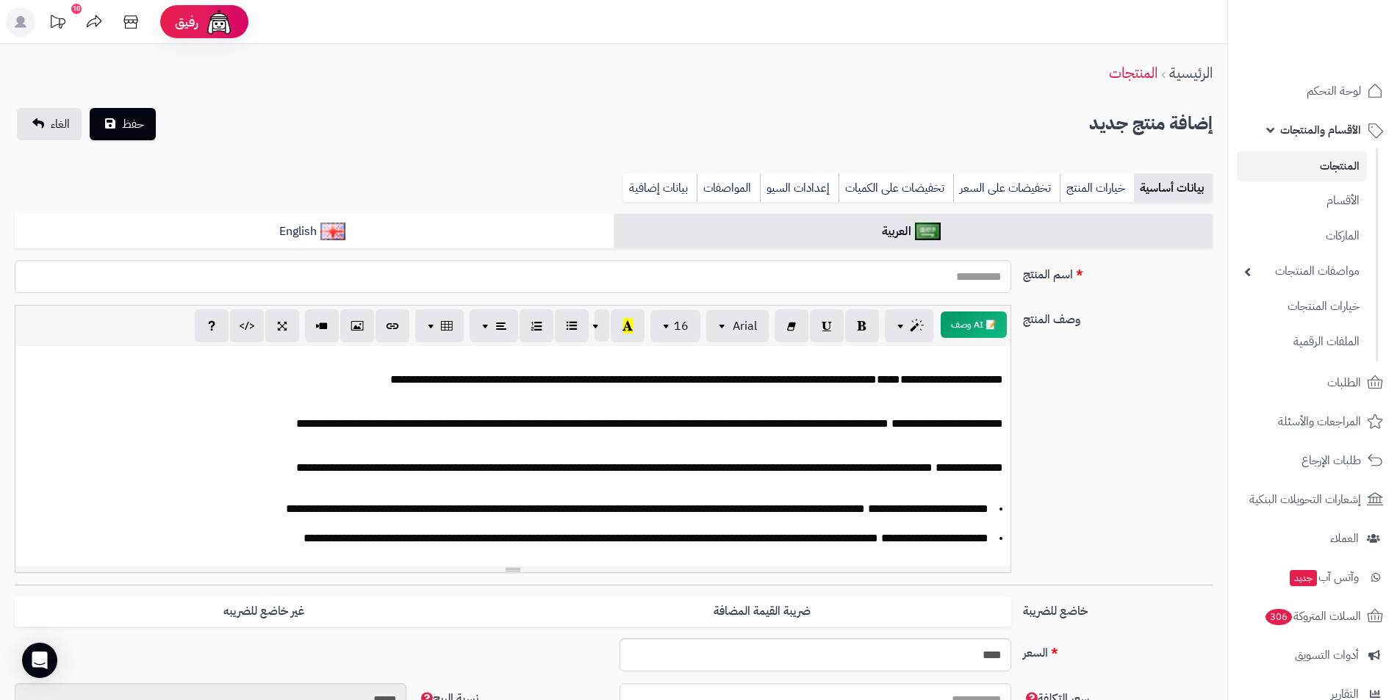 This screenshot has width=1400, height=700. Describe the element at coordinates (1173, 188) in the screenshot. I see `a: بيانات أساسية` at that location.